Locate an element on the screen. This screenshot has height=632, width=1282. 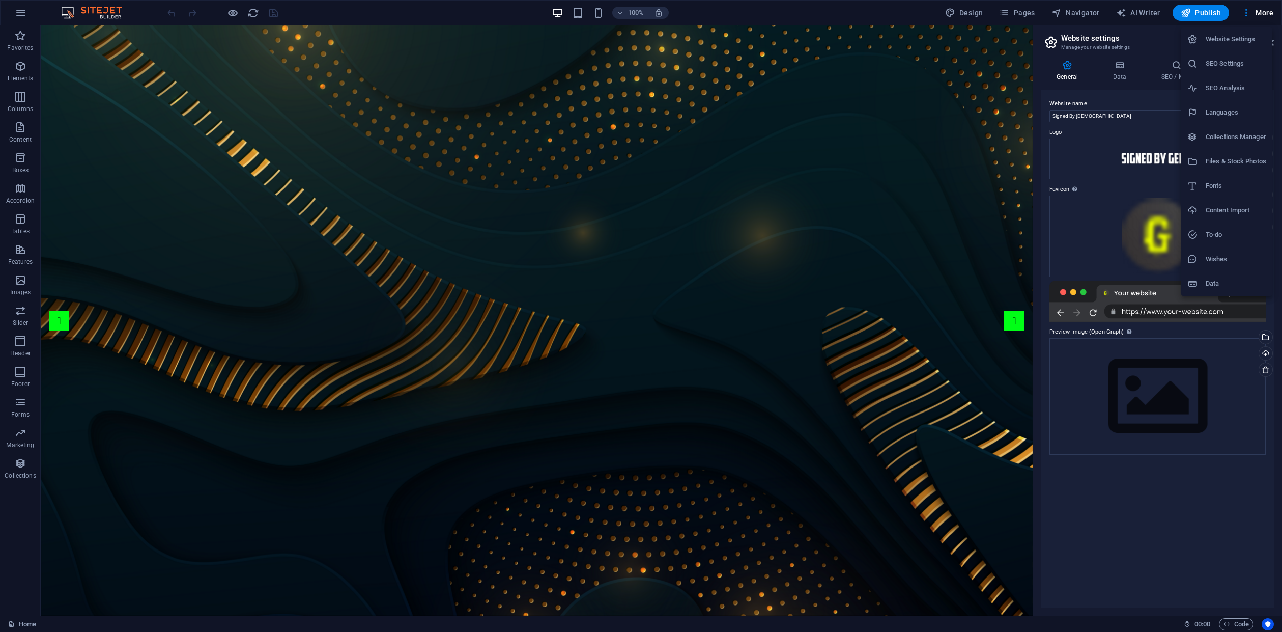
h6: Website Settings is located at coordinates (1236, 39).